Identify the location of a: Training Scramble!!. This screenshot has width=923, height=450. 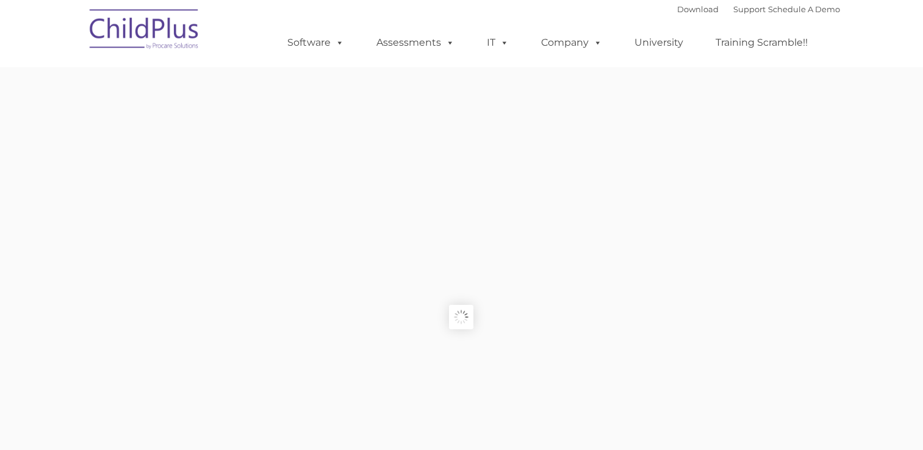
(761, 43).